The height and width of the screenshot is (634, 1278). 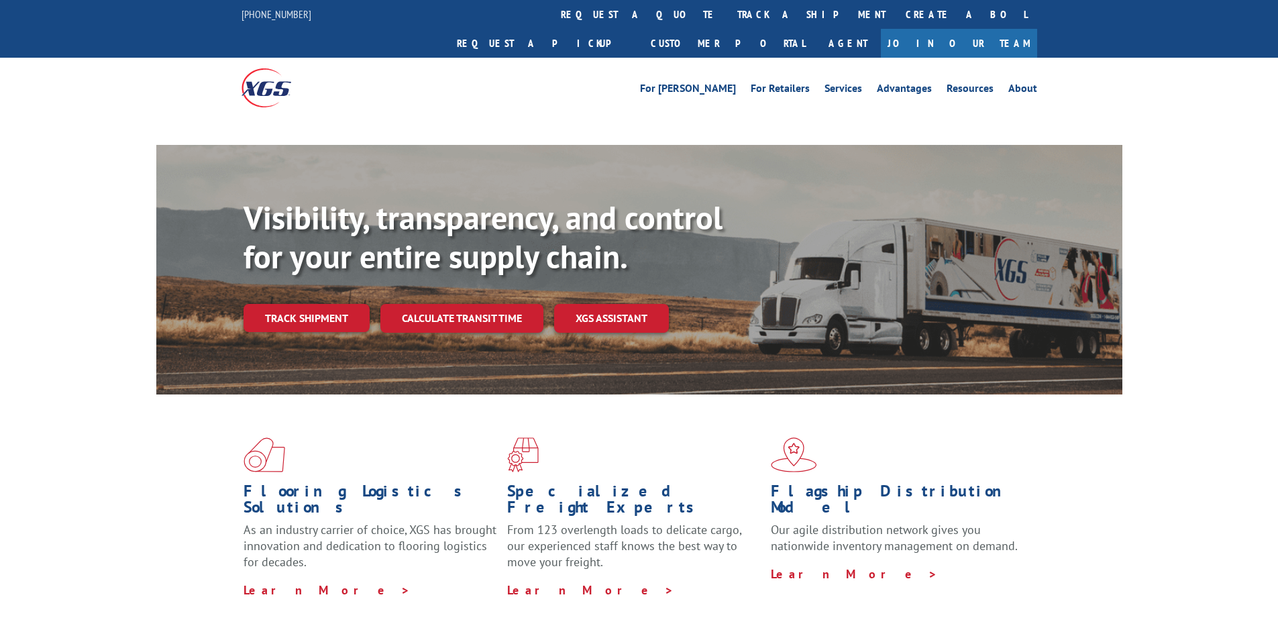 What do you see at coordinates (370, 503) in the screenshot?
I see `h1: Flooring Logistics Solutions` at bounding box center [370, 503].